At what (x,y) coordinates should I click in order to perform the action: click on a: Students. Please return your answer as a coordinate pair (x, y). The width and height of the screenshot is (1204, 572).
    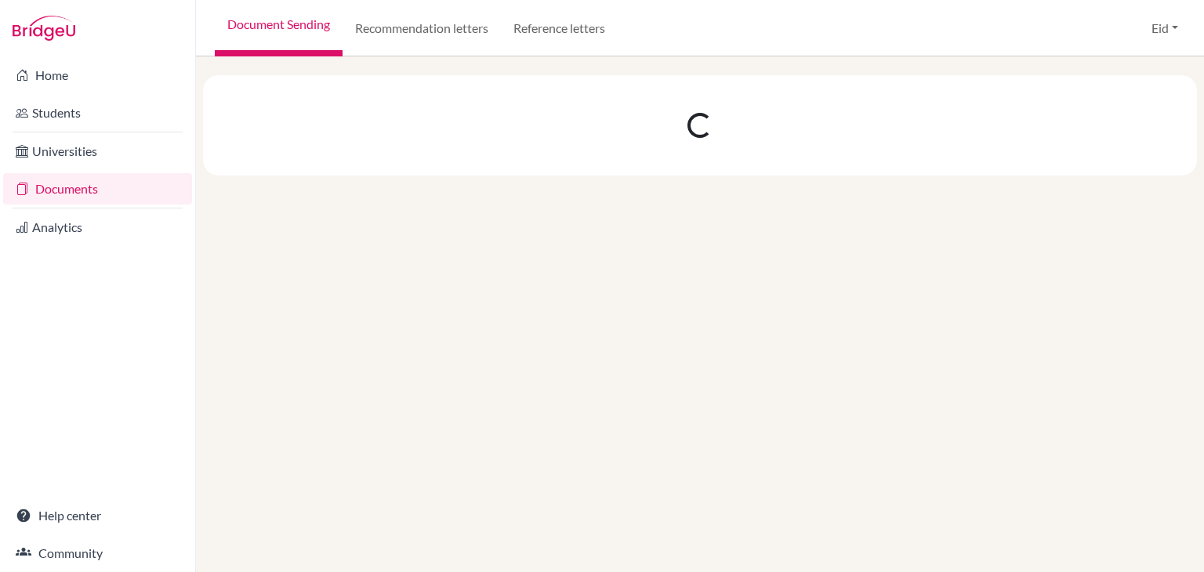
    Looking at the image, I should click on (97, 113).